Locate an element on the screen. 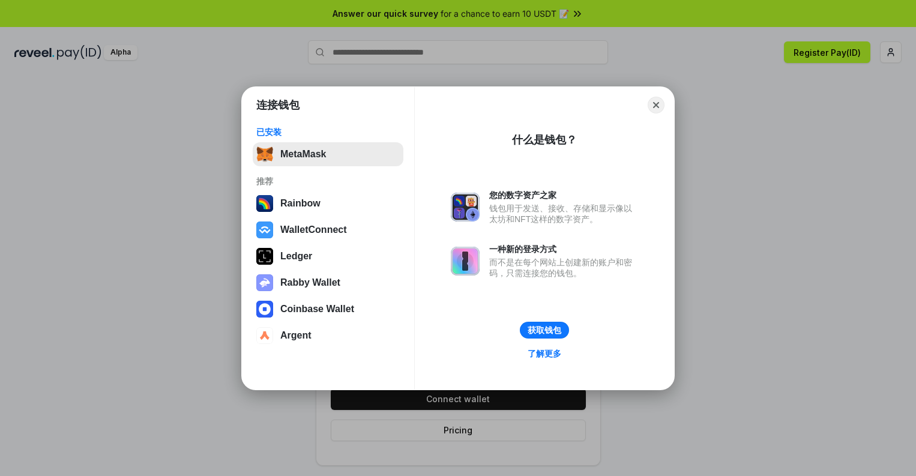 Image resolution: width=916 pixels, height=476 pixels. button: Close is located at coordinates (656, 105).